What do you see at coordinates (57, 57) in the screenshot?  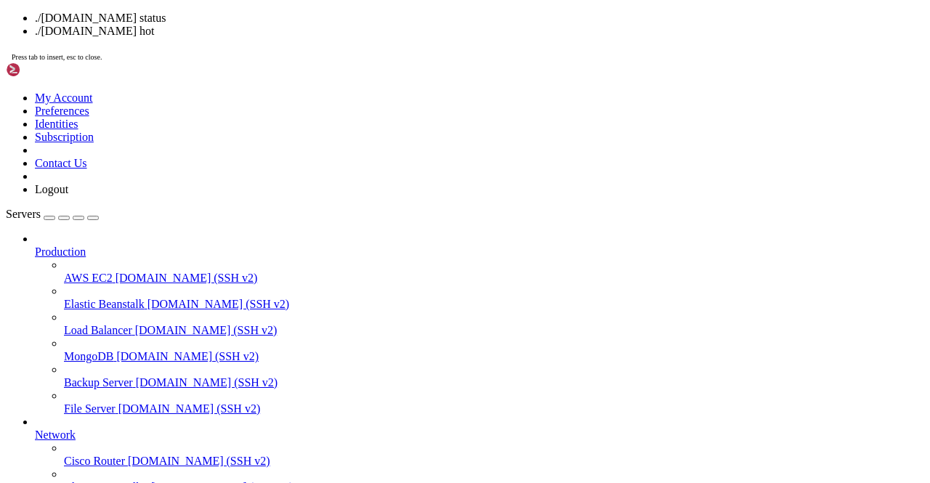 I see `span: Press tab to insert, esc to close.` at bounding box center [57, 57].